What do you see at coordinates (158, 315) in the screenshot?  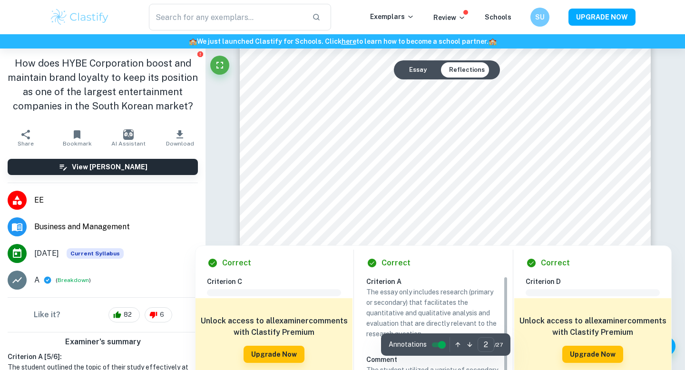 I see `div: 6` at bounding box center [158, 315].